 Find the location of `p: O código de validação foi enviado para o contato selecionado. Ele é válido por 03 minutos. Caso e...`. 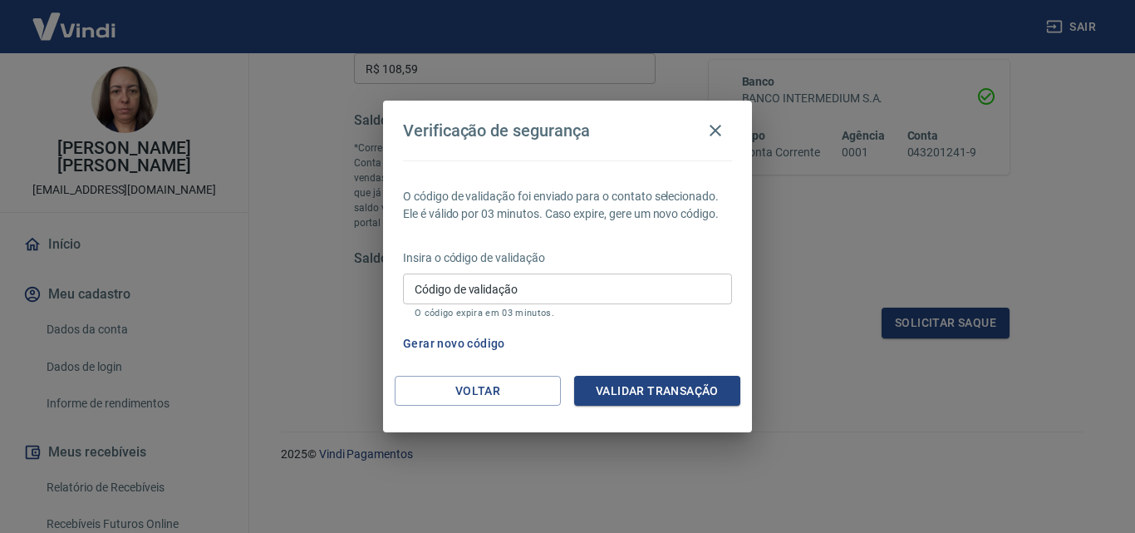

p: O código de validação foi enviado para o contato selecionado. Ele é válido por 03 minutos. Caso e... is located at coordinates (568, 205).